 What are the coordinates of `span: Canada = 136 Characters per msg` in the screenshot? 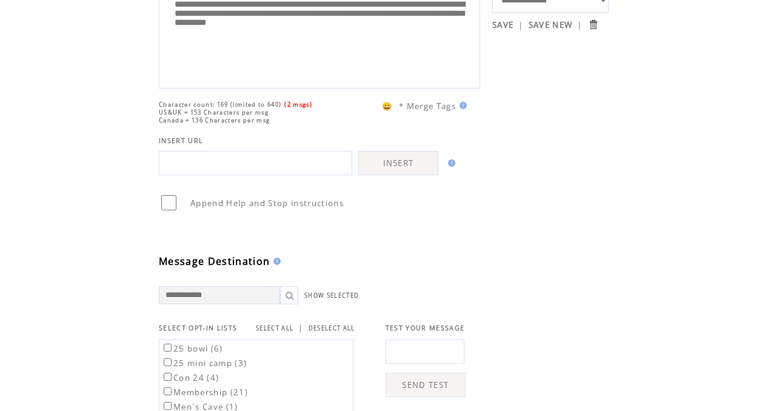 It's located at (214, 120).